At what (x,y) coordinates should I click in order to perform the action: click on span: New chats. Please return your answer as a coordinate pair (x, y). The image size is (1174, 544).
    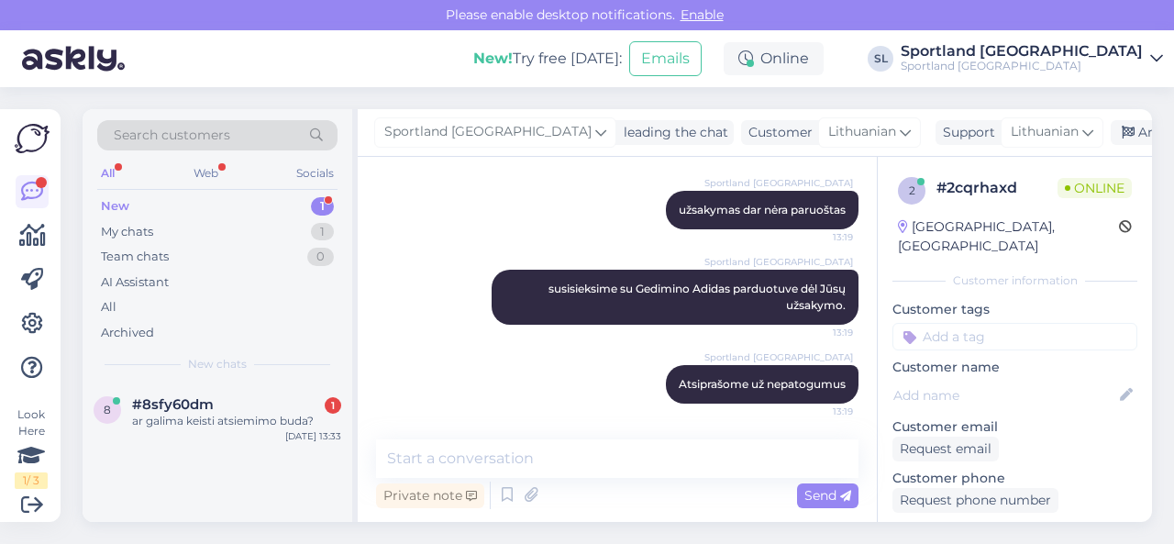
    Looking at the image, I should click on (217, 364).